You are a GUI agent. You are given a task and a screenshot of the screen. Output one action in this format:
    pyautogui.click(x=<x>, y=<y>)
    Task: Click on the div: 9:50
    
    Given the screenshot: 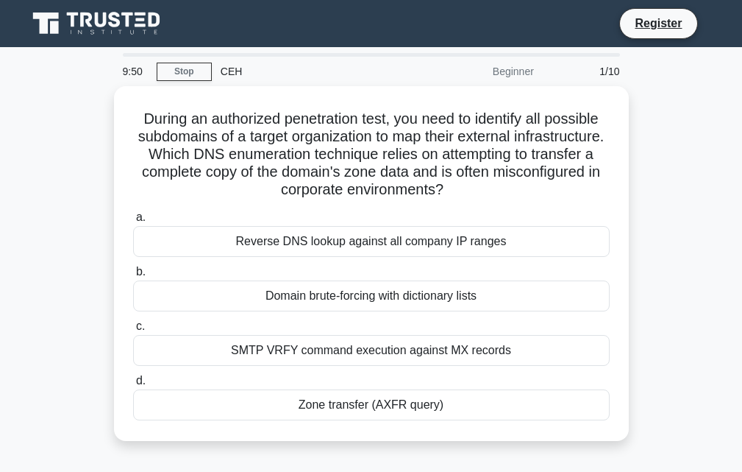 What is the action you would take?
    pyautogui.click(x=135, y=71)
    